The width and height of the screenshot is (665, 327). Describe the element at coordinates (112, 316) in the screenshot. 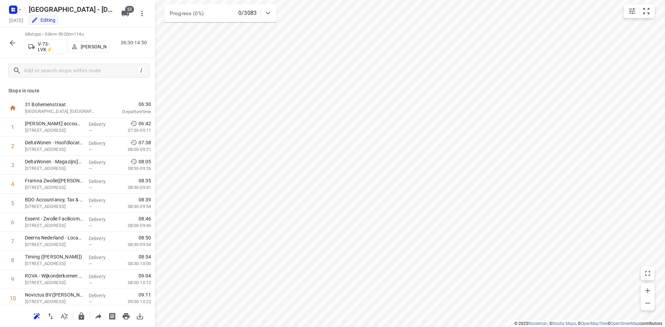

I see `span: Print shipping labels` at that location.